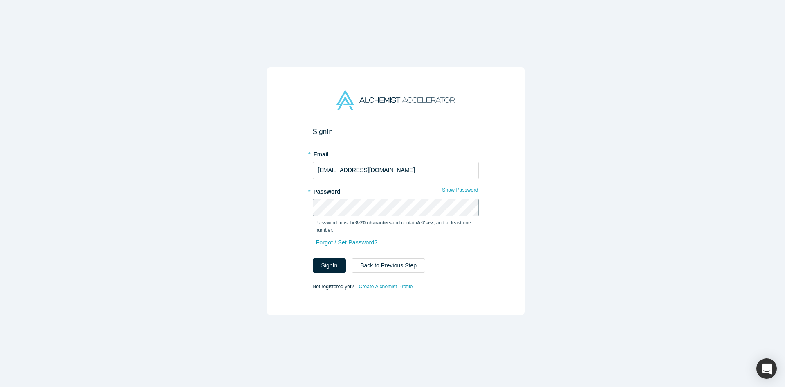  What do you see at coordinates (333, 286) in the screenshot?
I see `span: Not registered yet?` at bounding box center [333, 286].